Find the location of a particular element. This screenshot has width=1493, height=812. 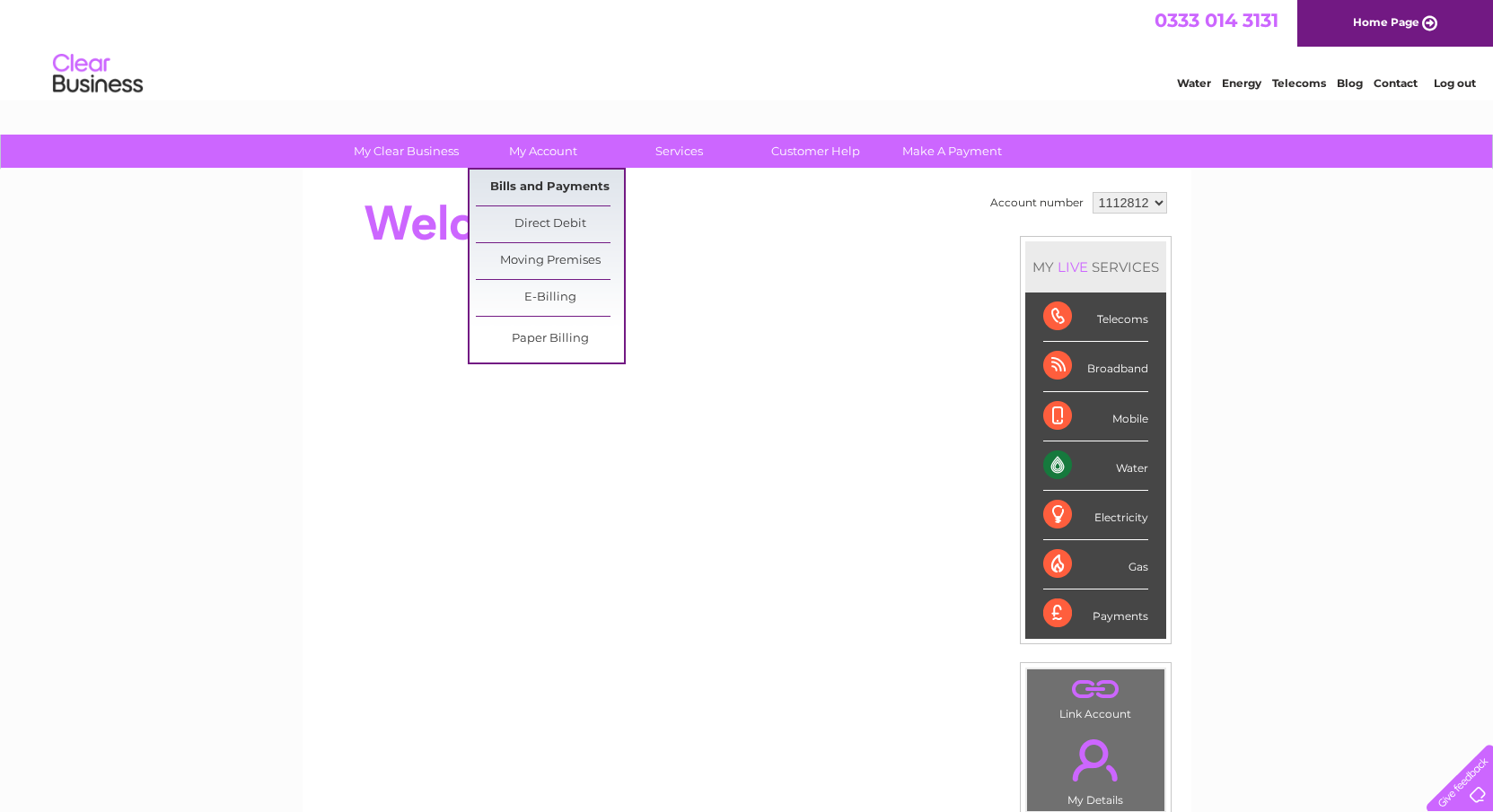

a: Log out is located at coordinates (1455, 83).